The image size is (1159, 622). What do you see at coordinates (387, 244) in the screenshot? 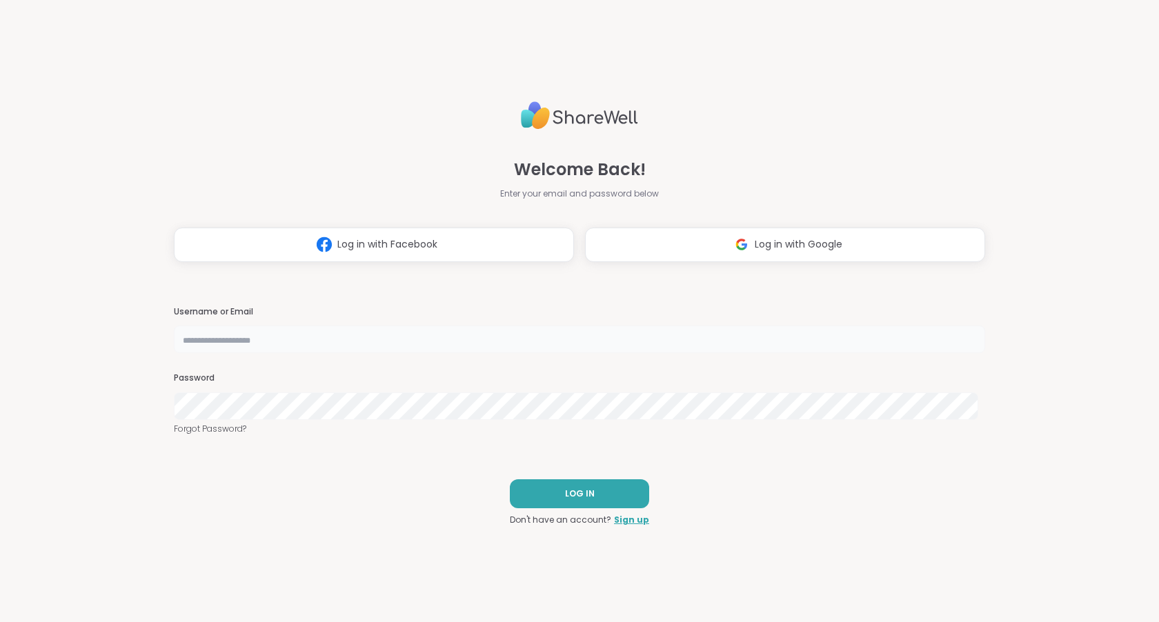
I see `span: Log in with Facebook` at bounding box center [387, 244].